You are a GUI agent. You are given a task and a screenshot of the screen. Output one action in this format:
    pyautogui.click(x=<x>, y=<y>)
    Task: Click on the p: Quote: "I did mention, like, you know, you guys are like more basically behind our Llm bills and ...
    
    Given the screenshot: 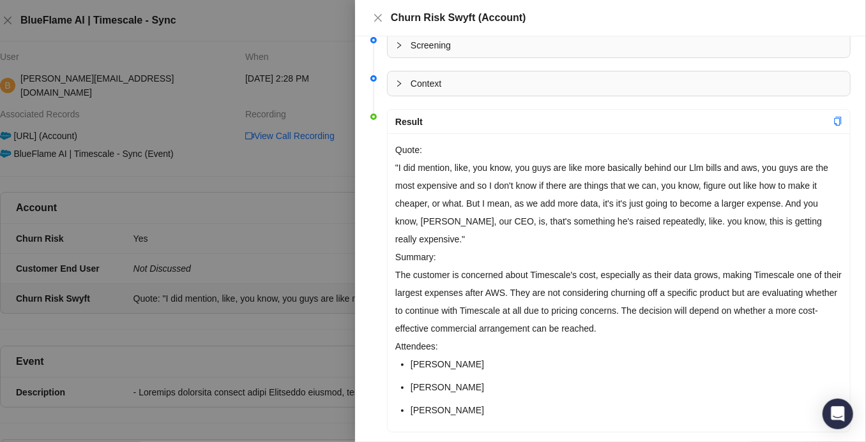 What is the action you would take?
    pyautogui.click(x=619, y=195)
    